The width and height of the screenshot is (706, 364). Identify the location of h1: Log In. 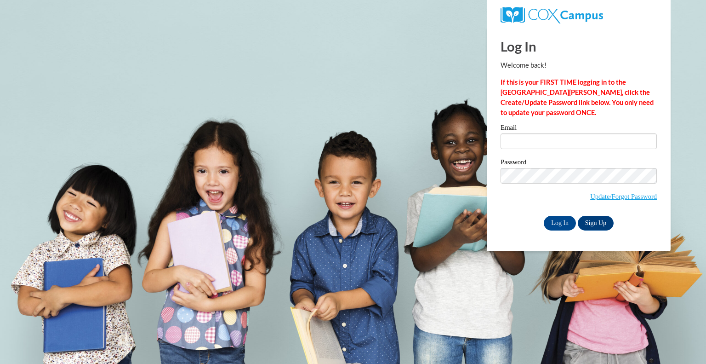
(579, 46).